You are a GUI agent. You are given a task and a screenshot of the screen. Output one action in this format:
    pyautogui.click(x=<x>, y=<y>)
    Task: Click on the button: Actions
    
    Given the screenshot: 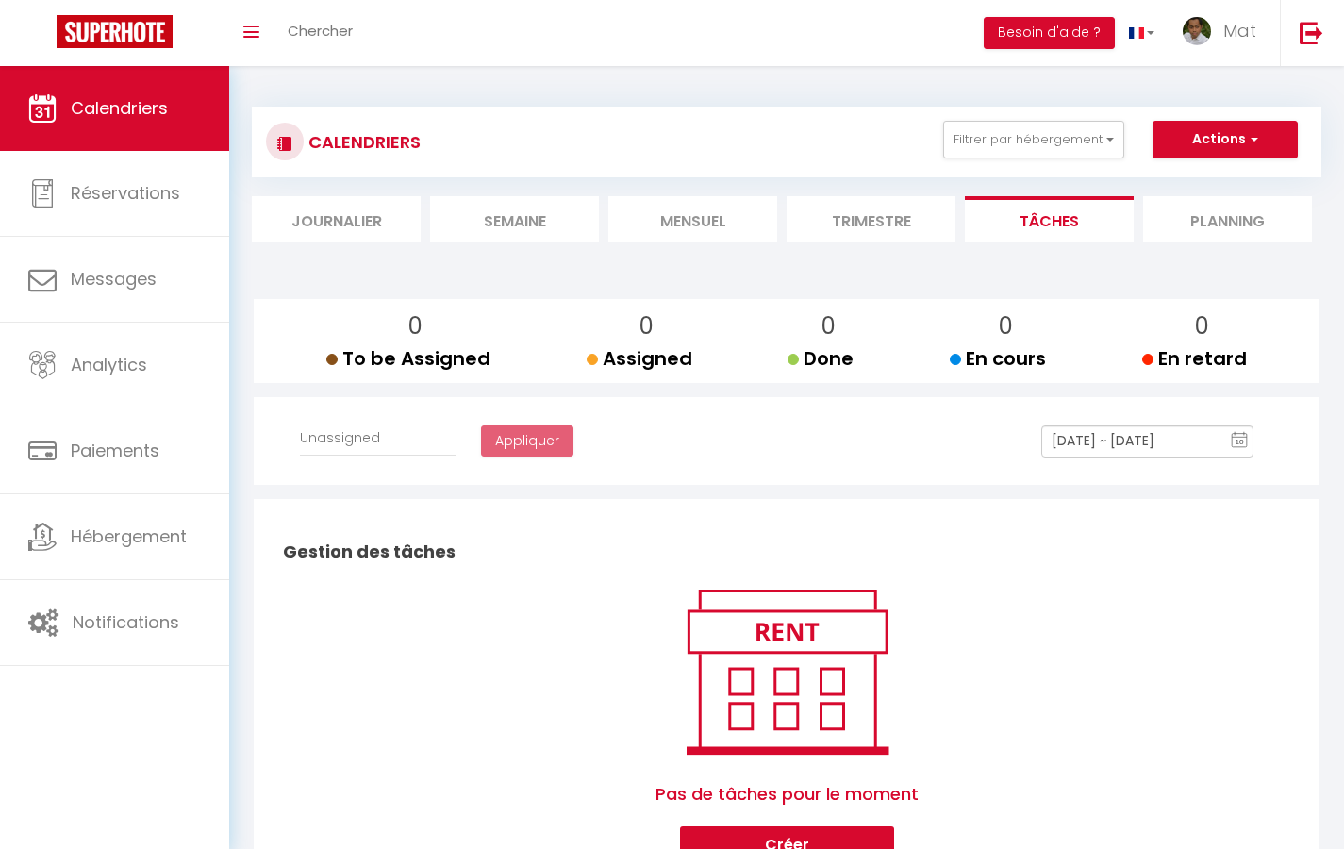 What is the action you would take?
    pyautogui.click(x=1225, y=140)
    